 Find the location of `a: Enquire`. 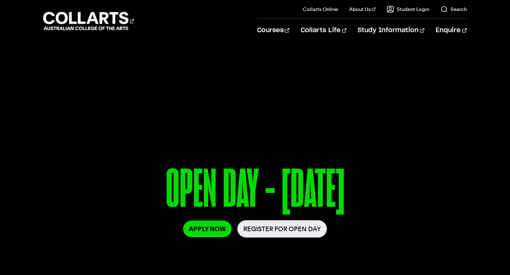

a: Enquire is located at coordinates (451, 30).